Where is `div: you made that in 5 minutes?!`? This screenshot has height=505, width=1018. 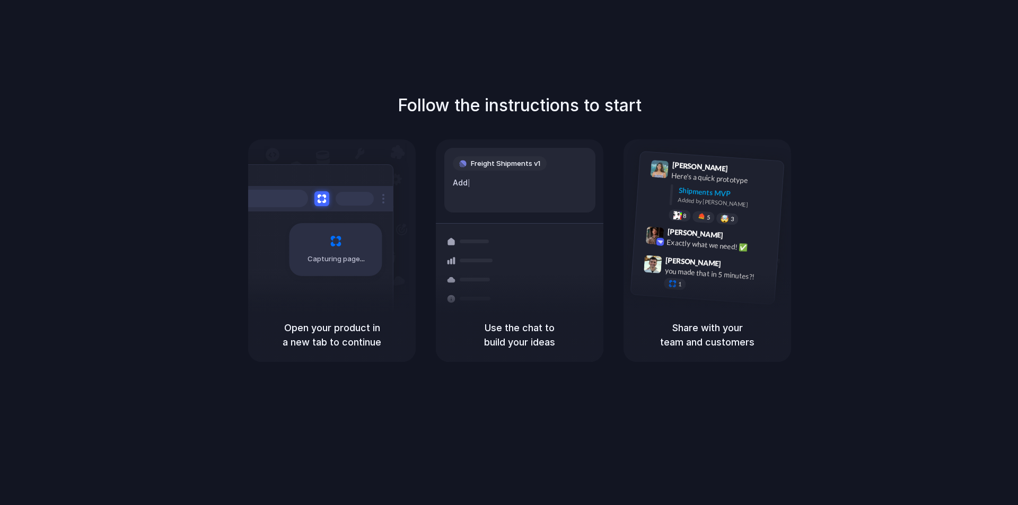
div: you made that in 5 minutes?! is located at coordinates (717, 274).